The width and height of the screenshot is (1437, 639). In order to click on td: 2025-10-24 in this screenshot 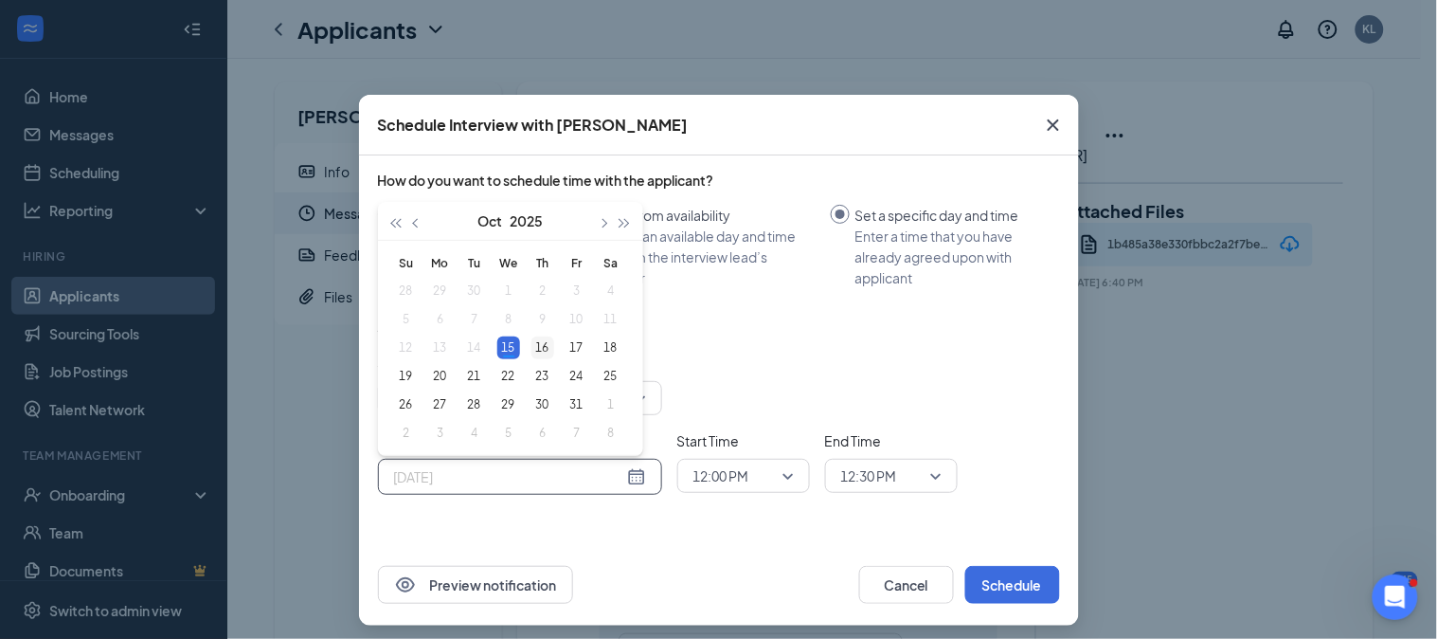, I will do `click(577, 376)`.